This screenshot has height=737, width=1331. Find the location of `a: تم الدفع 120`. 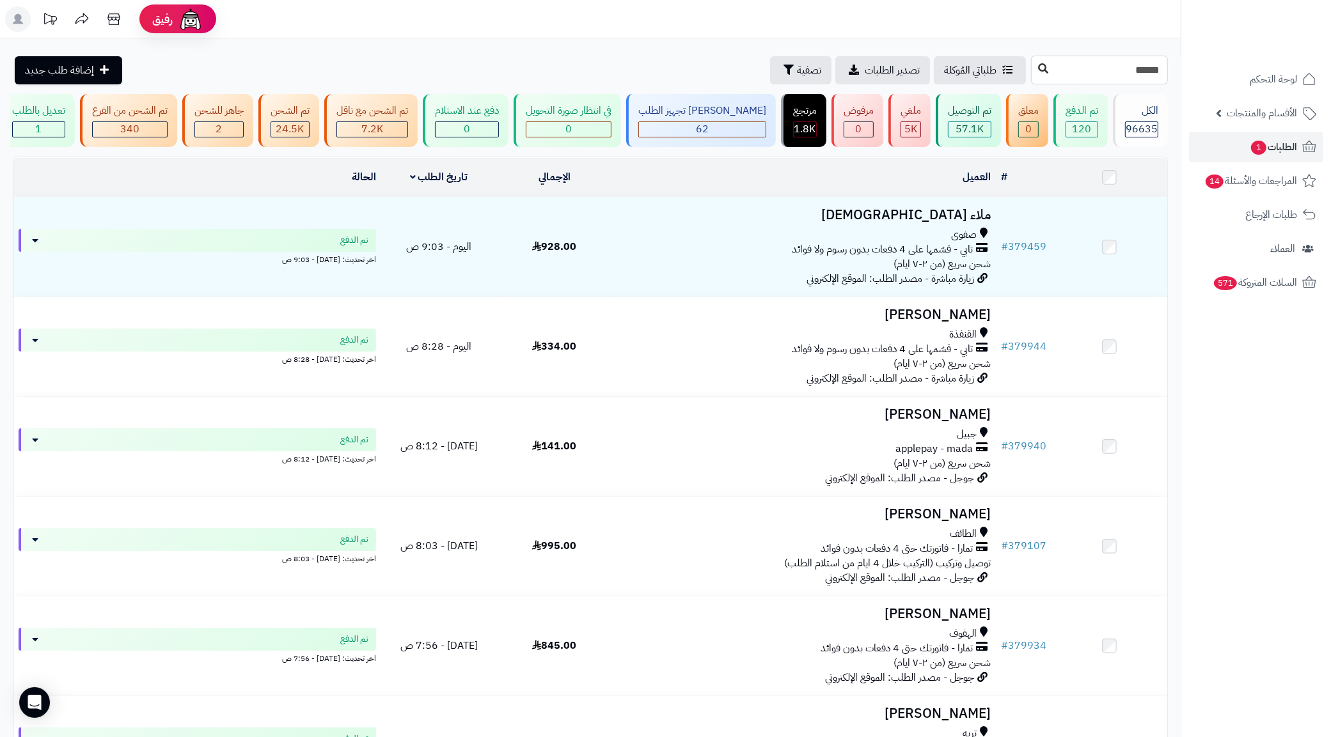

a: تم الدفع 120 is located at coordinates (1080, 120).